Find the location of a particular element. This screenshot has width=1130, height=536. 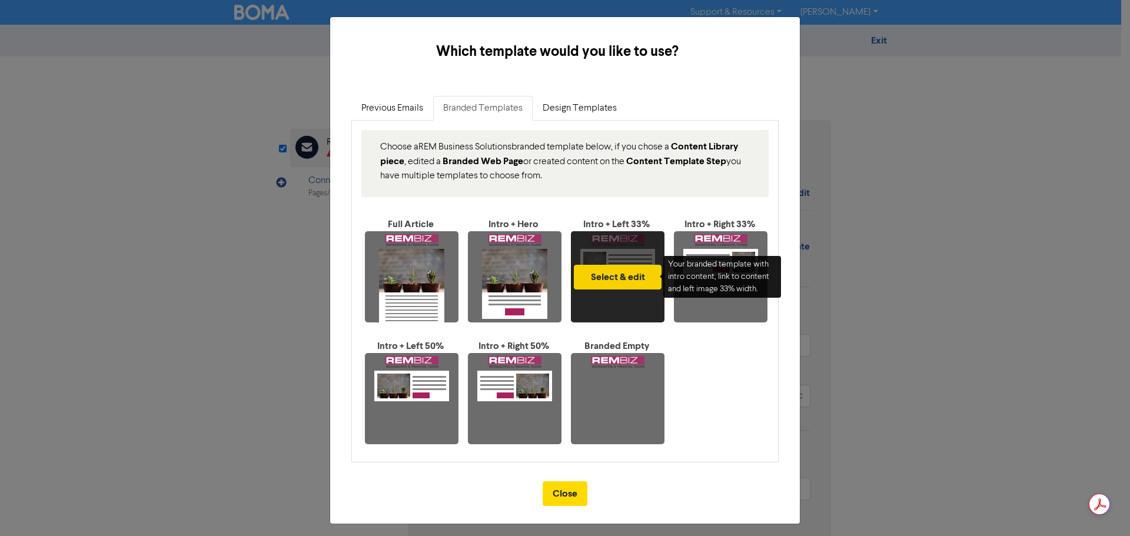

div: Intro + Right 50% is located at coordinates (513, 346).